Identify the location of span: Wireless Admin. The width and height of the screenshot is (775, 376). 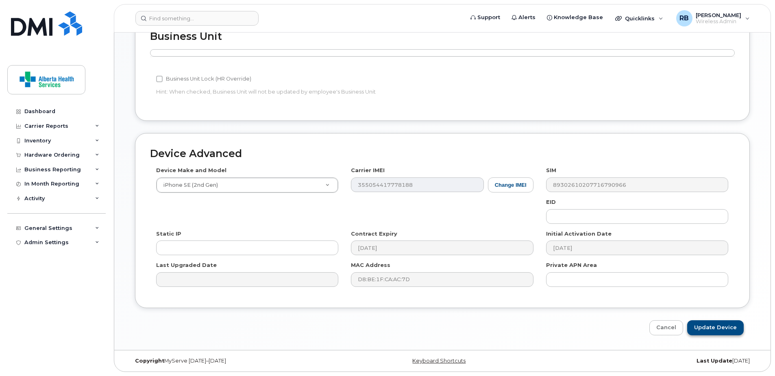
(718, 22).